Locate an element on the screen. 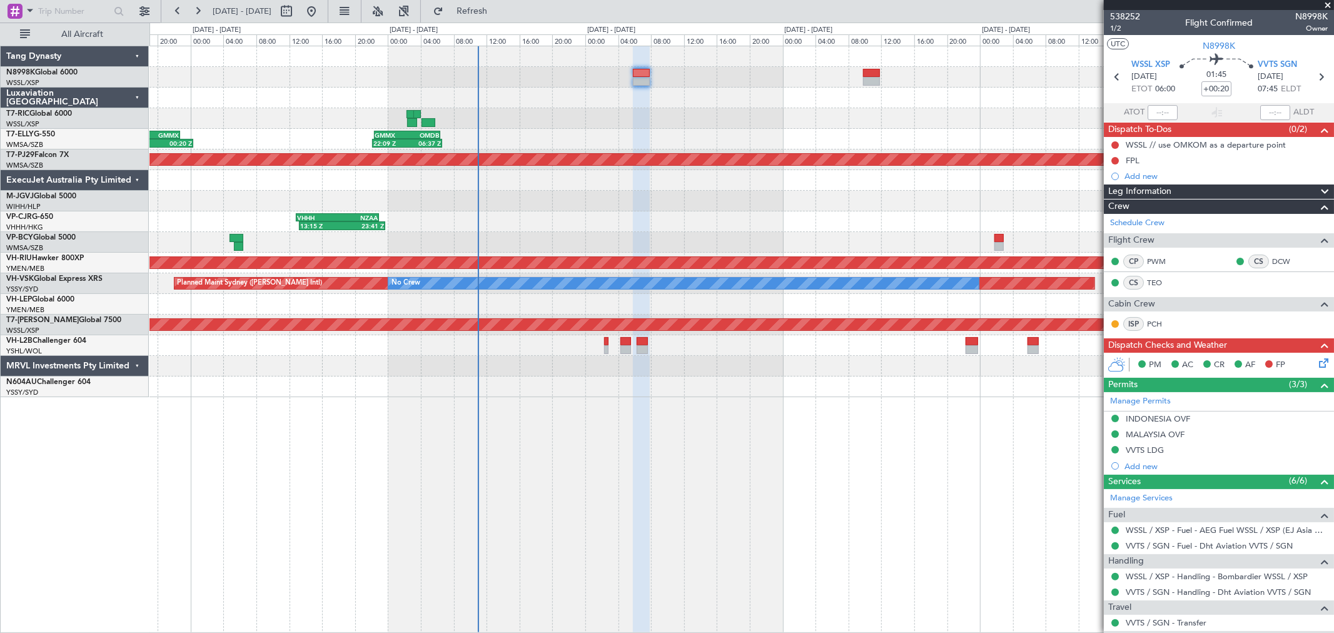 This screenshot has width=1334, height=633. button: All Aircraft is located at coordinates (74, 34).